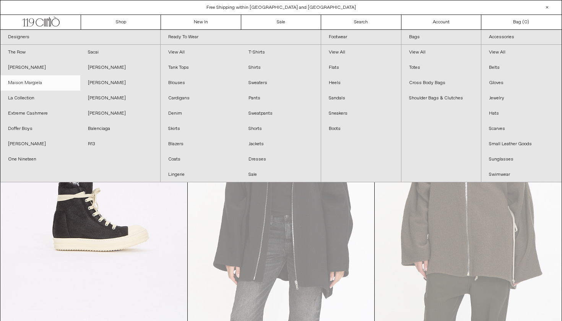 The height and width of the screenshot is (321, 562). What do you see at coordinates (200, 98) in the screenshot?
I see `a: Cardigans` at bounding box center [200, 98].